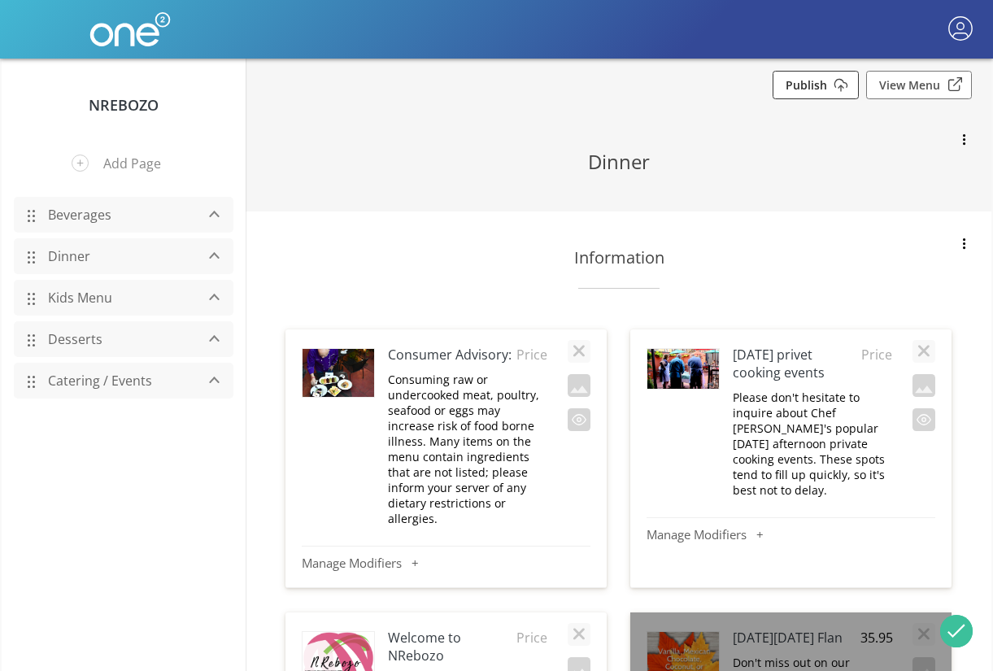 Image resolution: width=993 pixels, height=671 pixels. What do you see at coordinates (117, 339) in the screenshot?
I see `a: Desserts` at bounding box center [117, 339].